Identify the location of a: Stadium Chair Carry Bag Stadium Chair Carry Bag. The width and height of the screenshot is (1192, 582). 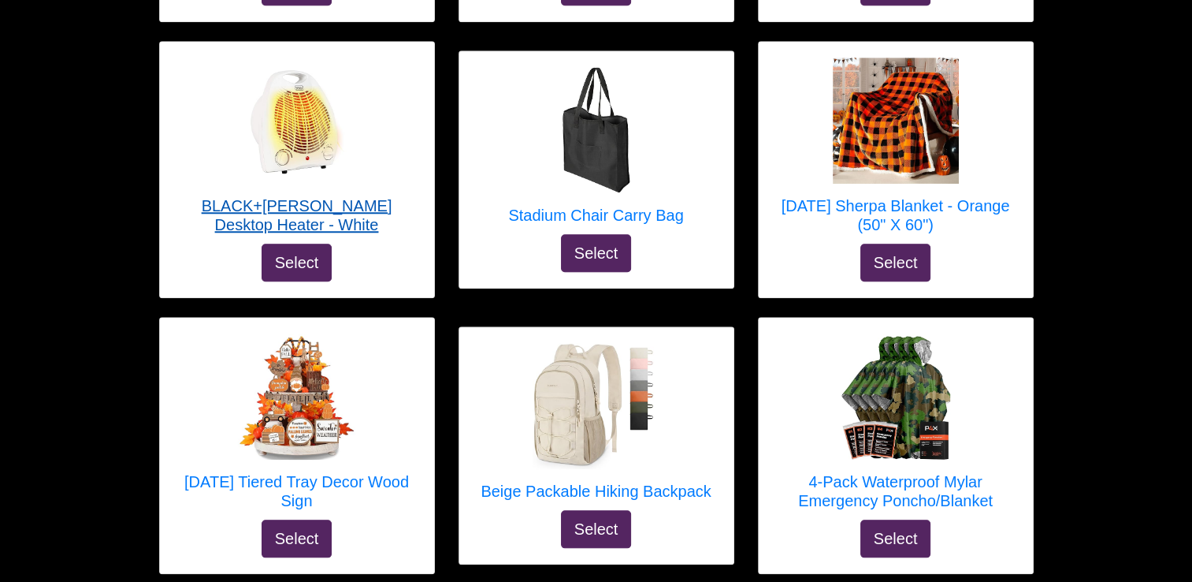
(596, 151).